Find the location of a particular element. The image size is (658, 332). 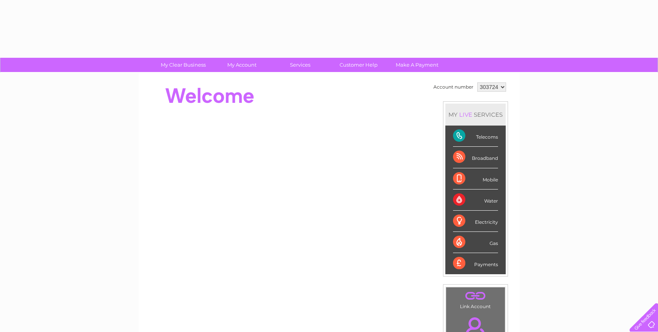

div: Electricity is located at coordinates (475, 221).